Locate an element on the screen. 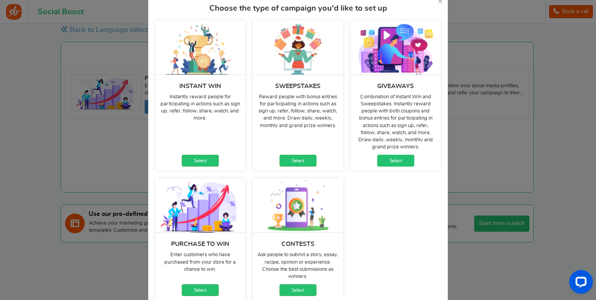  h4: Sweepstakes is located at coordinates (298, 86).